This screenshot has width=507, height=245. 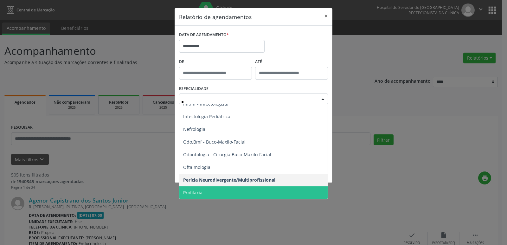 What do you see at coordinates (194, 89) in the screenshot?
I see `label: ESPECIALIDADE` at bounding box center [194, 89].